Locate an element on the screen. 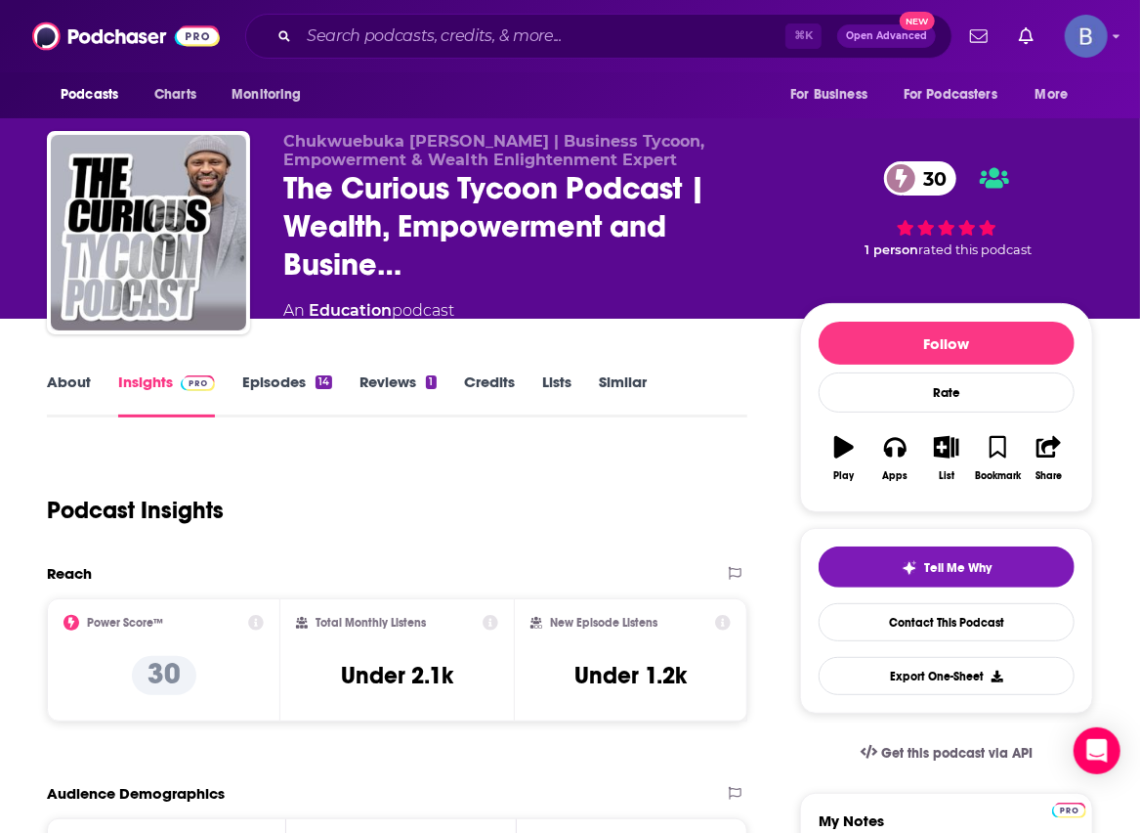  a: About is located at coordinates (68, 395).